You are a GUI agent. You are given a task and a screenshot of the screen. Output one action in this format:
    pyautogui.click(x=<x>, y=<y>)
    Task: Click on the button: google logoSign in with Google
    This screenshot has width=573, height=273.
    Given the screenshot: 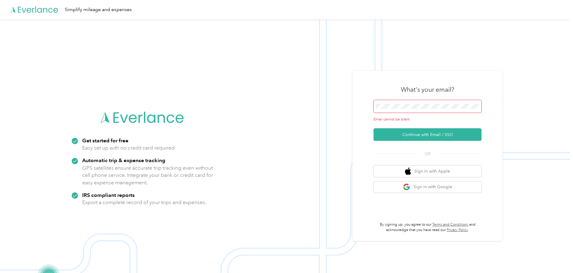 What is the action you would take?
    pyautogui.click(x=428, y=187)
    